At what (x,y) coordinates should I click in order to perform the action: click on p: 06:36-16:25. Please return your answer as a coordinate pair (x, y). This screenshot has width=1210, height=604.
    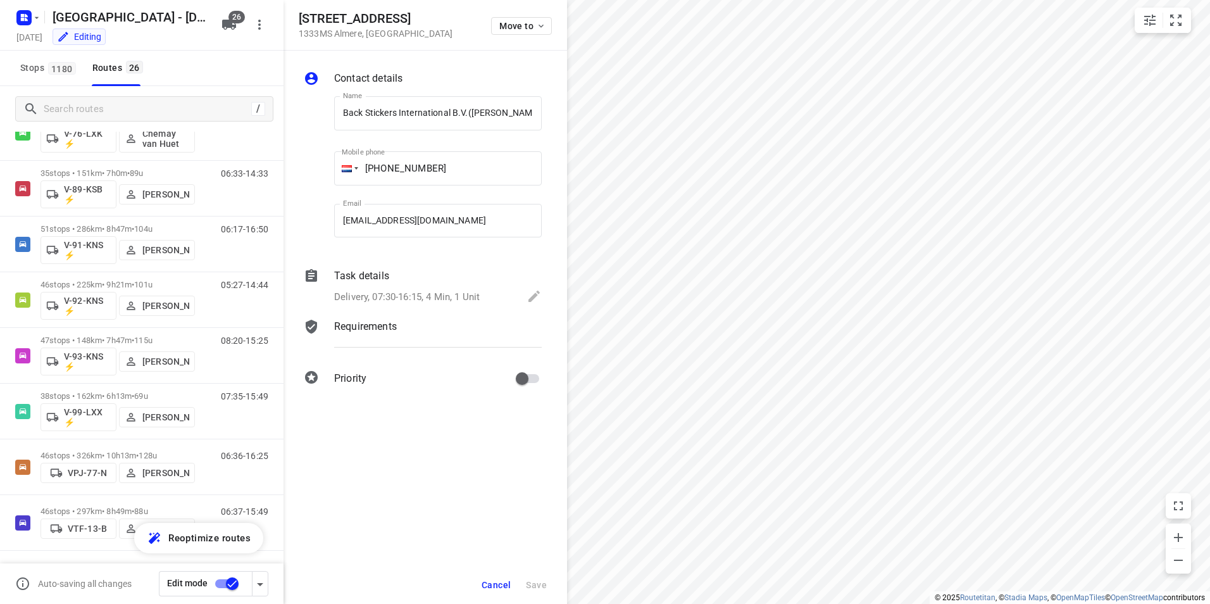
    Looking at the image, I should click on (244, 456).